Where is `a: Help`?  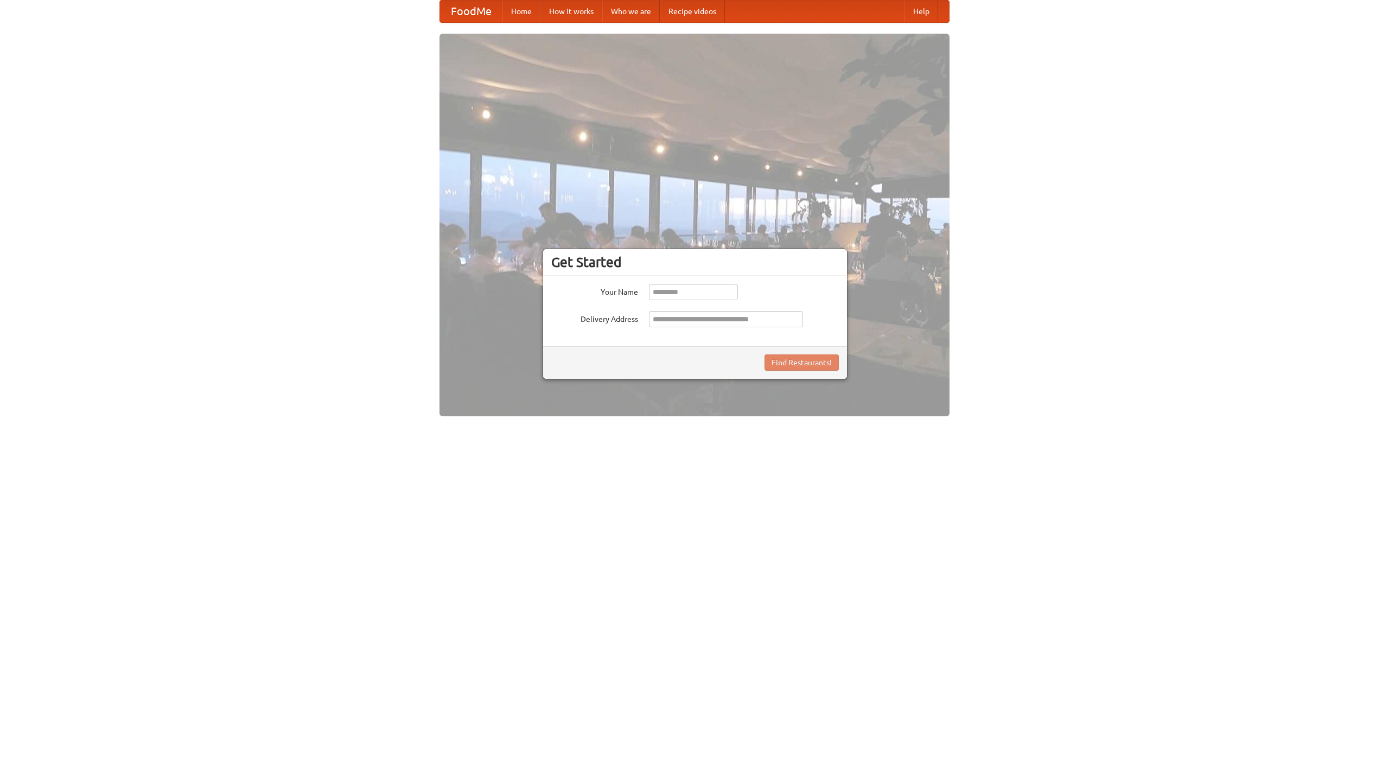 a: Help is located at coordinates (921, 11).